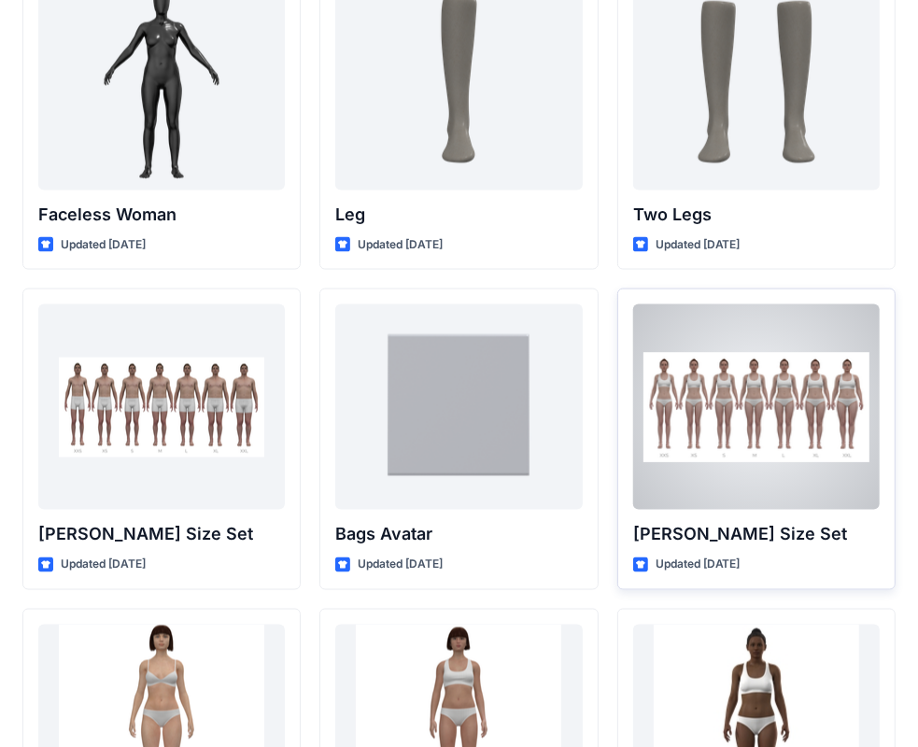  What do you see at coordinates (458, 407) in the screenshot?
I see `a: Bags Avatar` at bounding box center [458, 407].